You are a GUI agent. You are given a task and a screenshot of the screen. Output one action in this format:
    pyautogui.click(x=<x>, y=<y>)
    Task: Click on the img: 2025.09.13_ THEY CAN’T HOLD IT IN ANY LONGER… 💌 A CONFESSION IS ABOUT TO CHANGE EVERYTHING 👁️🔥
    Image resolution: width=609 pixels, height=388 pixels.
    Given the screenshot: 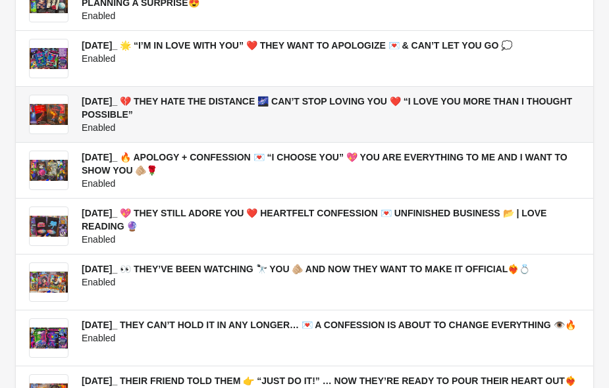 What is the action you would take?
    pyautogui.click(x=49, y=338)
    